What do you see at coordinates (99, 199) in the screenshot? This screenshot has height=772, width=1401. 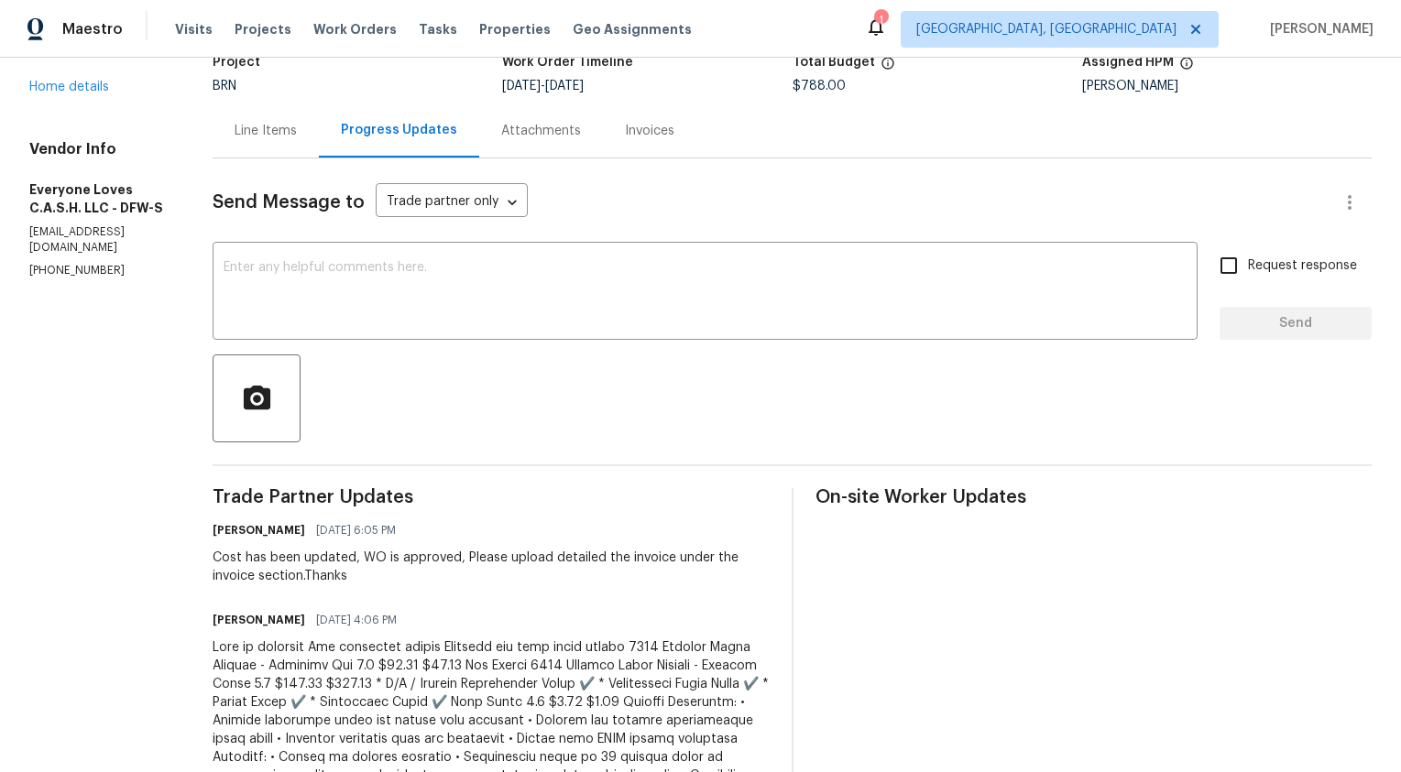 I see `h5: Everyone Loves C.A.S.H. LLC - DFW-S` at bounding box center [99, 199].